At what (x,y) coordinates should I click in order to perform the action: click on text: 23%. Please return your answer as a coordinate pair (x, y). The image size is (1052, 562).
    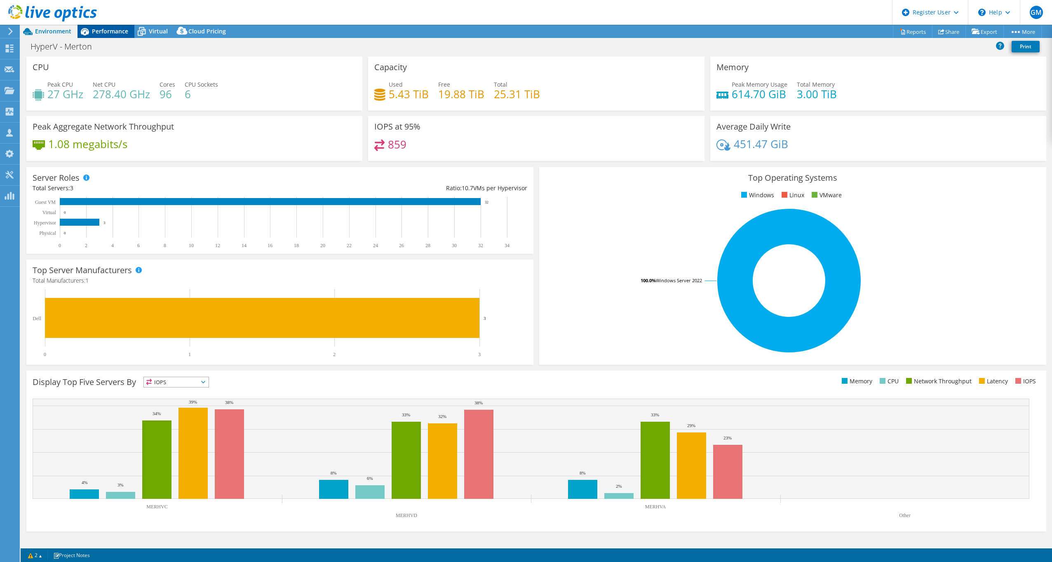
    Looking at the image, I should click on (728, 438).